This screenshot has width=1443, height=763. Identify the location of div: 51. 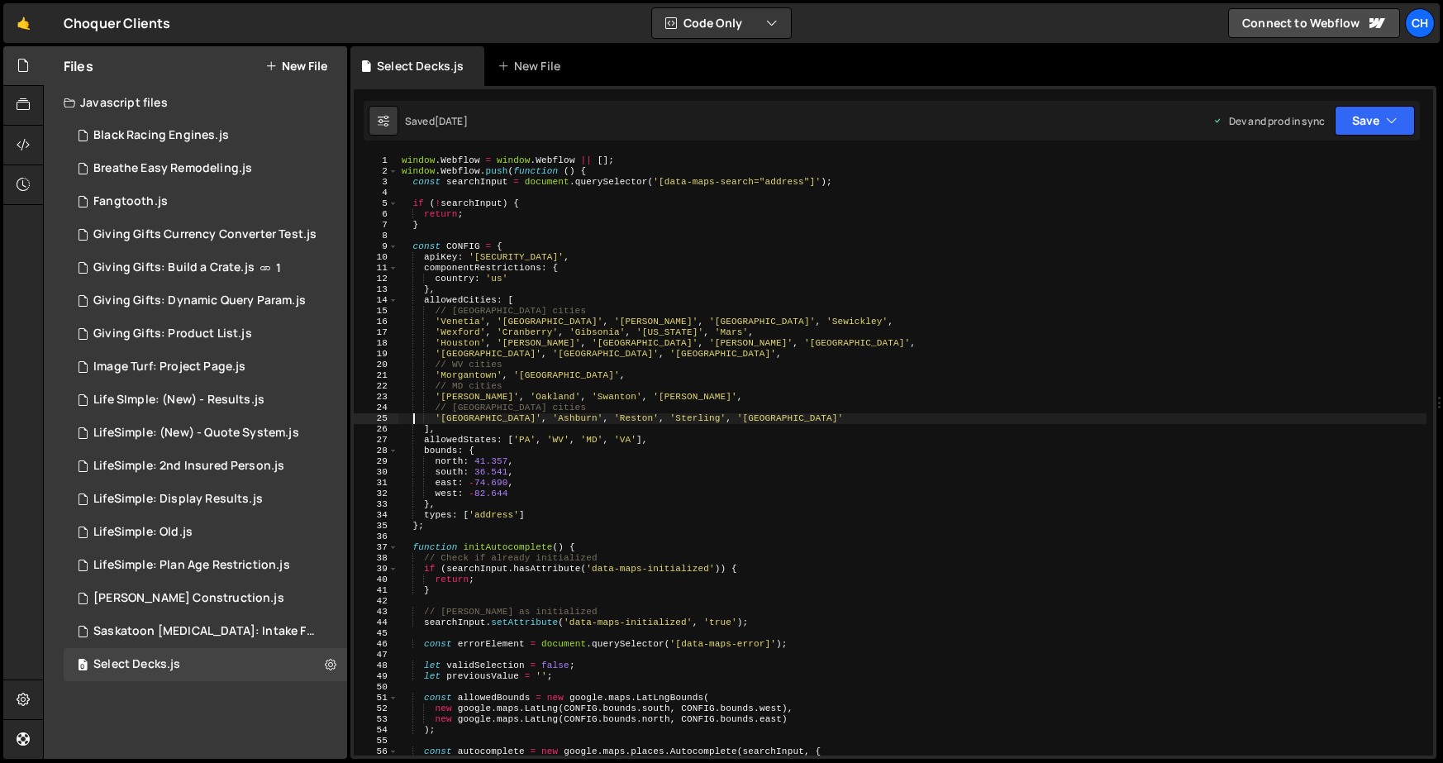
(376, 698).